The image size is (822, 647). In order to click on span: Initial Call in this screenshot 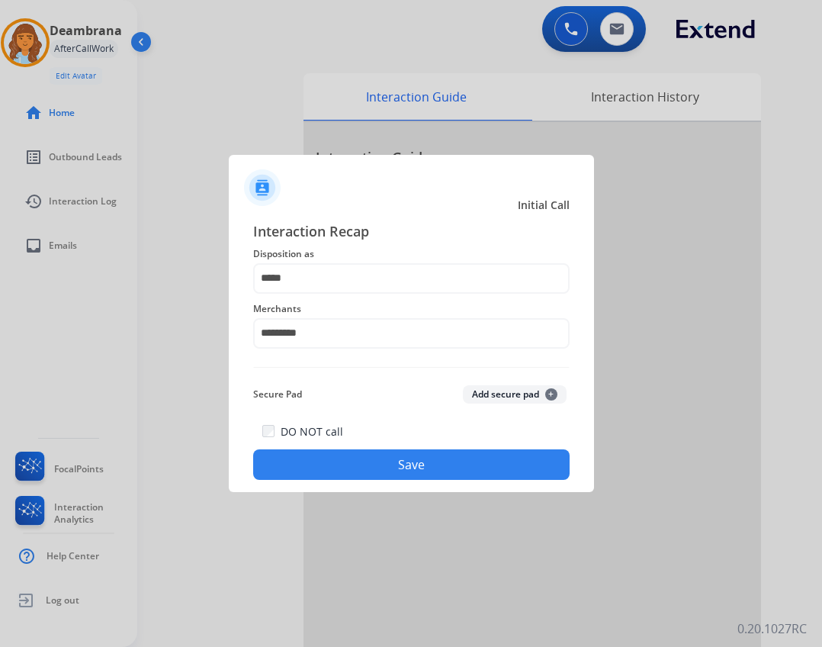, I will do `click(544, 205)`.